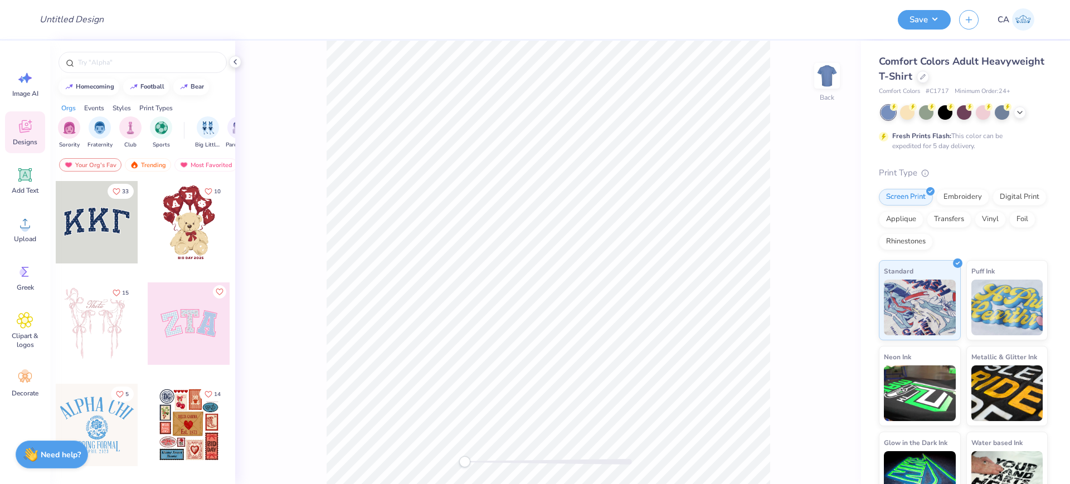 This screenshot has height=484, width=1070. What do you see at coordinates (239, 128) in the screenshot?
I see `img: Parent's Weekend Image` at bounding box center [239, 128].